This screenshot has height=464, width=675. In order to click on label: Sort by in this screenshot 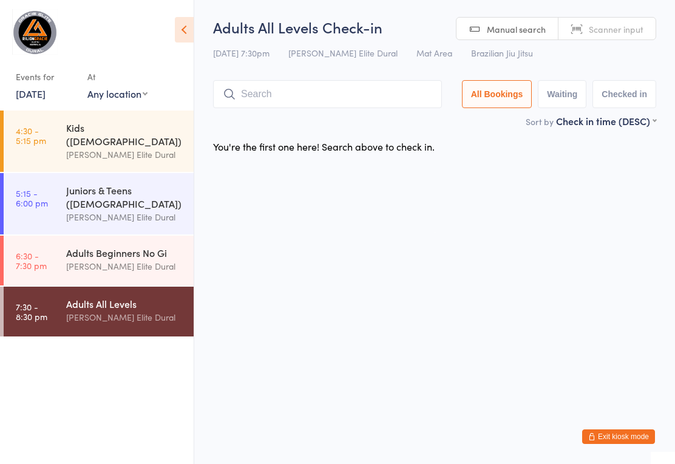, I will do `click(539, 121)`.